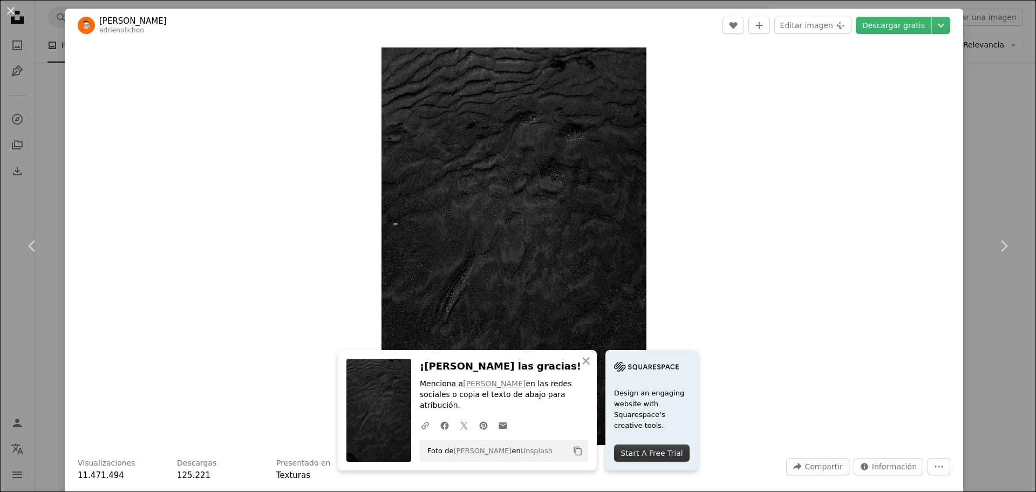 The width and height of the screenshot is (1036, 492). Describe the element at coordinates (1004, 246) in the screenshot. I see `a: Siguiente` at that location.